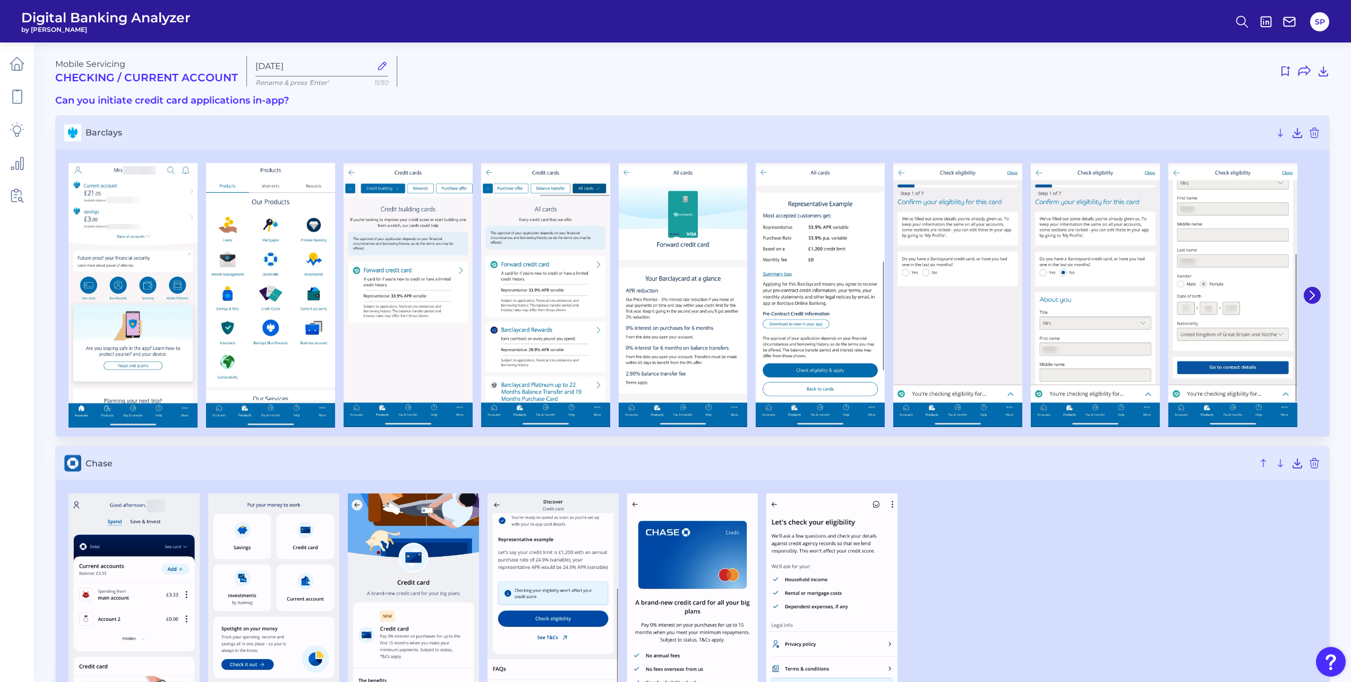 This screenshot has height=682, width=1351. Describe the element at coordinates (678, 132) in the screenshot. I see `span: Barclays` at that location.